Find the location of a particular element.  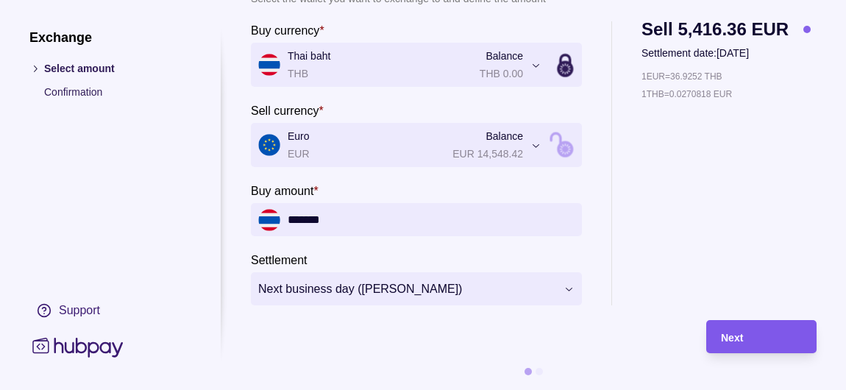

p: Buy amount is located at coordinates (282, 190).